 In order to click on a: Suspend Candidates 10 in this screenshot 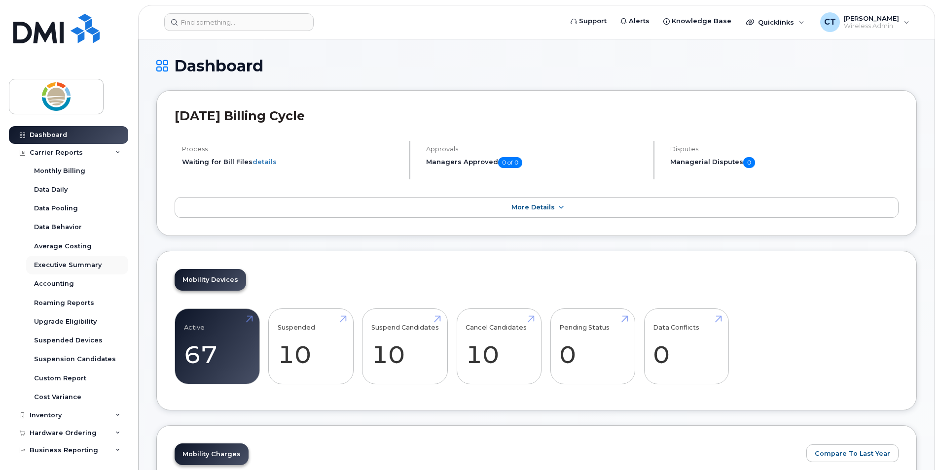, I will do `click(405, 347)`.